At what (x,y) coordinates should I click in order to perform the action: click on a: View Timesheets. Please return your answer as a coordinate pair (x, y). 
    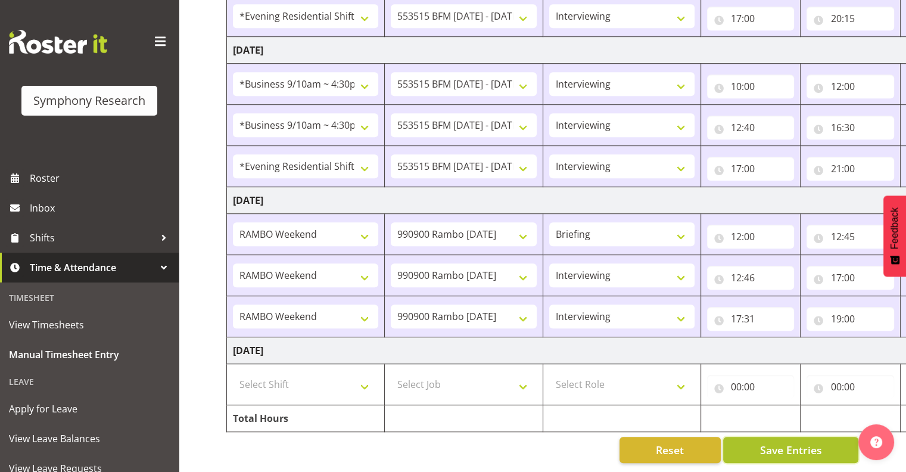
    Looking at the image, I should click on (89, 325).